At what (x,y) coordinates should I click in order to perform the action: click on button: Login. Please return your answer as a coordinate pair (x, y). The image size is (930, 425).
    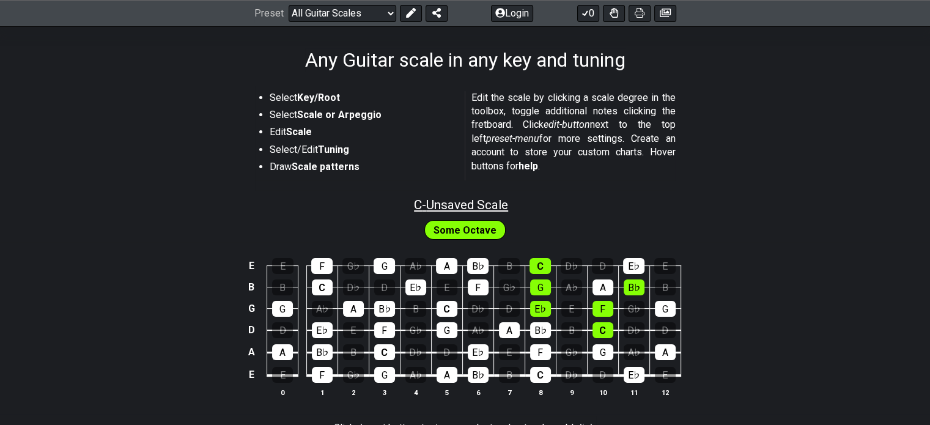
    Looking at the image, I should click on (512, 13).